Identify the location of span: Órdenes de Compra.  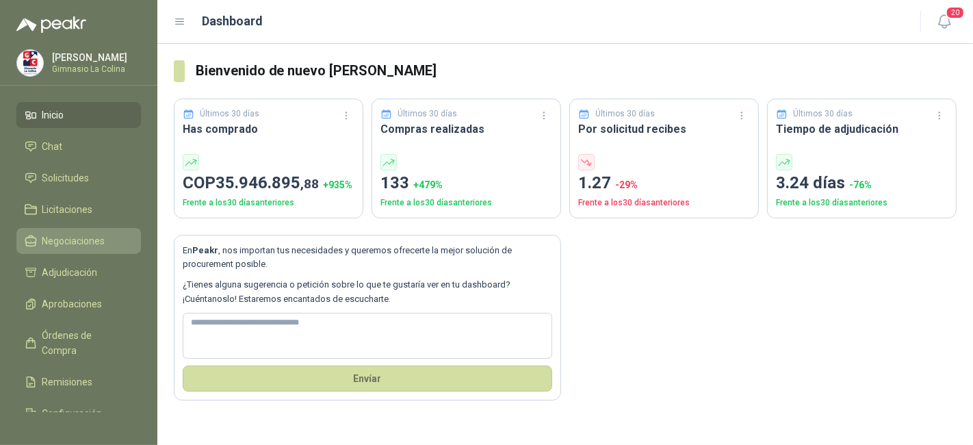
(85, 343).